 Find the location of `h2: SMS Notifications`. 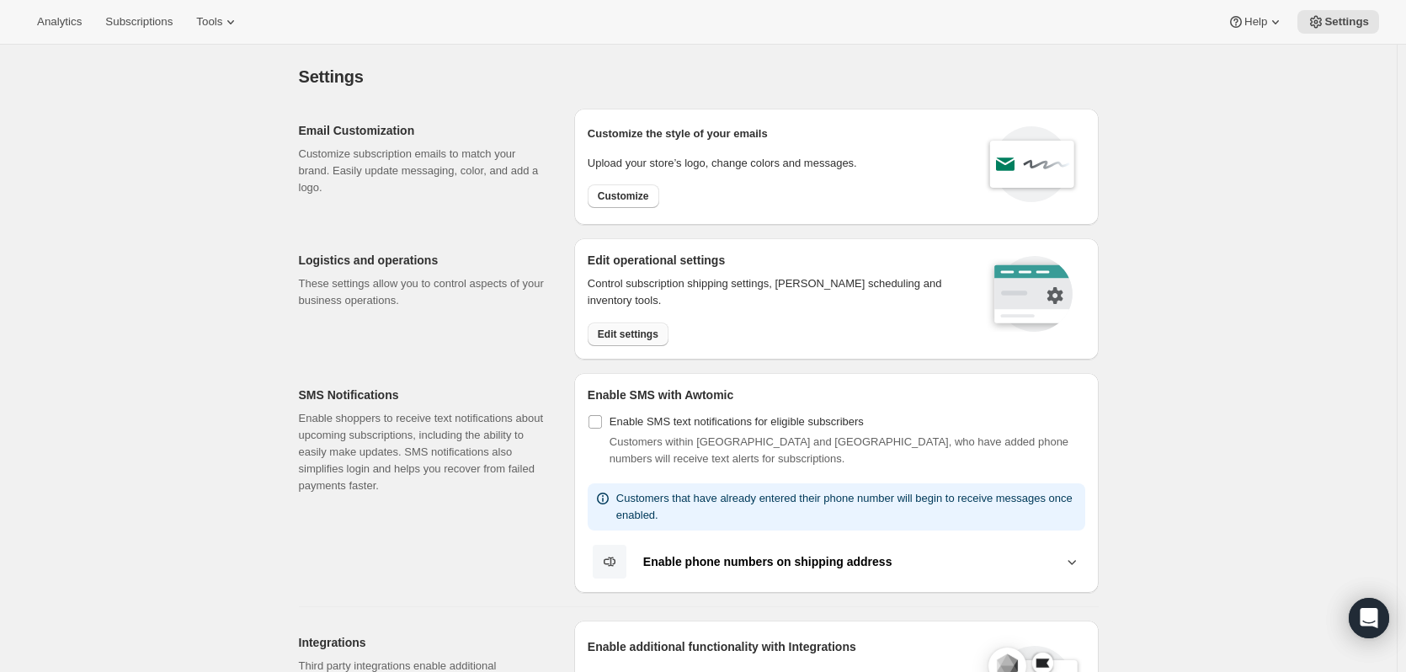

h2: SMS Notifications is located at coordinates (423, 395).